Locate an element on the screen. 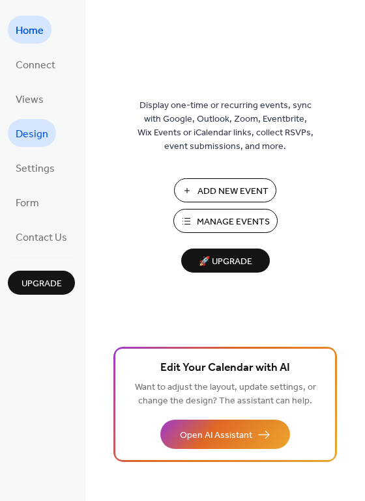 The width and height of the screenshot is (365, 501). span: Manage Events is located at coordinates (233, 222).